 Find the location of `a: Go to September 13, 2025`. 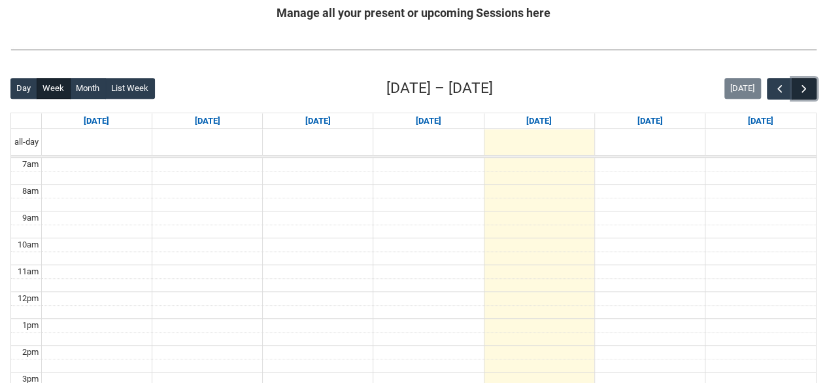

a: Go to September 13, 2025 is located at coordinates (761, 121).